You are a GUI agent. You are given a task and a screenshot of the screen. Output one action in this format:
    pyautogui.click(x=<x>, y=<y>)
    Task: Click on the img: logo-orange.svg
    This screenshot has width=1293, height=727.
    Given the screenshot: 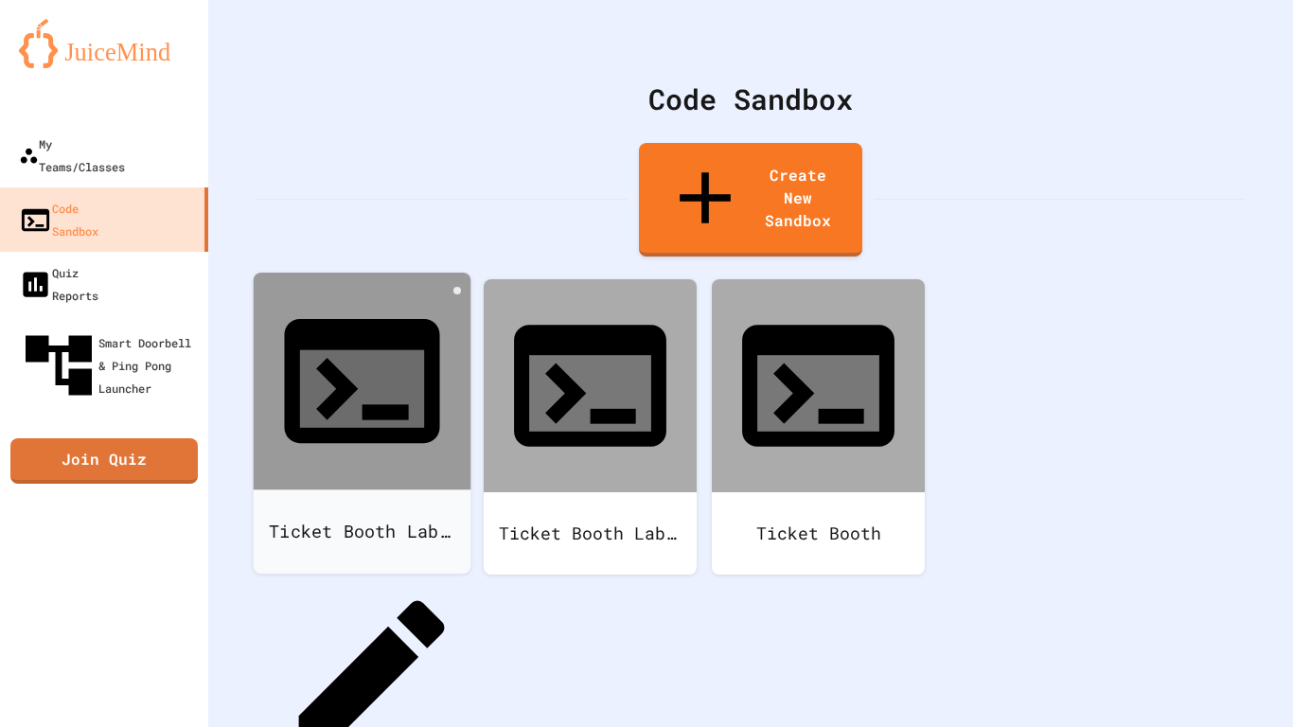 What is the action you would take?
    pyautogui.click(x=104, y=44)
    